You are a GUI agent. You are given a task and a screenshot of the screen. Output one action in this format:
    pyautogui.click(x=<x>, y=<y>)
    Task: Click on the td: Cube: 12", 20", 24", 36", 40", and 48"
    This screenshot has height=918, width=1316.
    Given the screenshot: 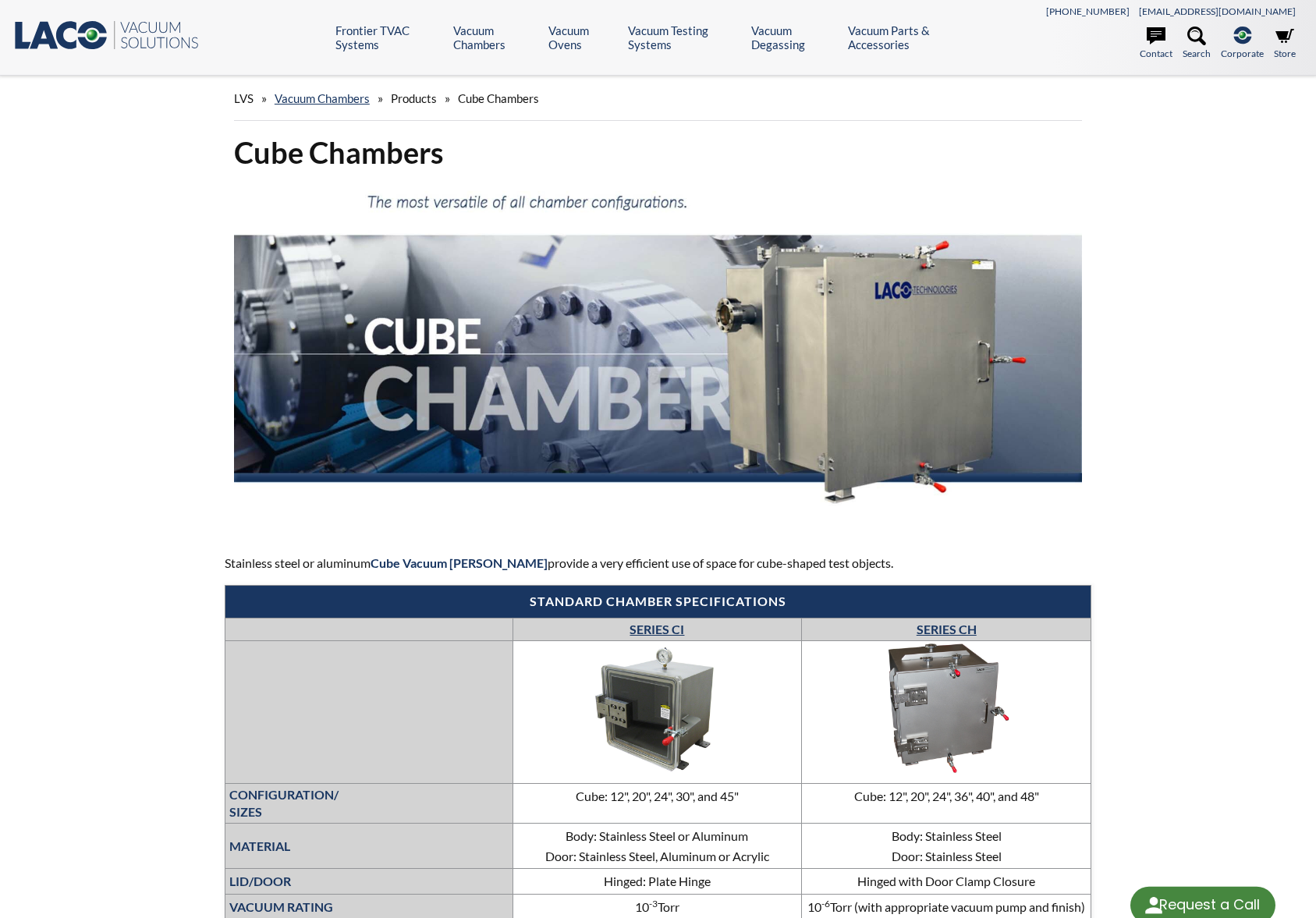 What is the action you would take?
    pyautogui.click(x=946, y=803)
    